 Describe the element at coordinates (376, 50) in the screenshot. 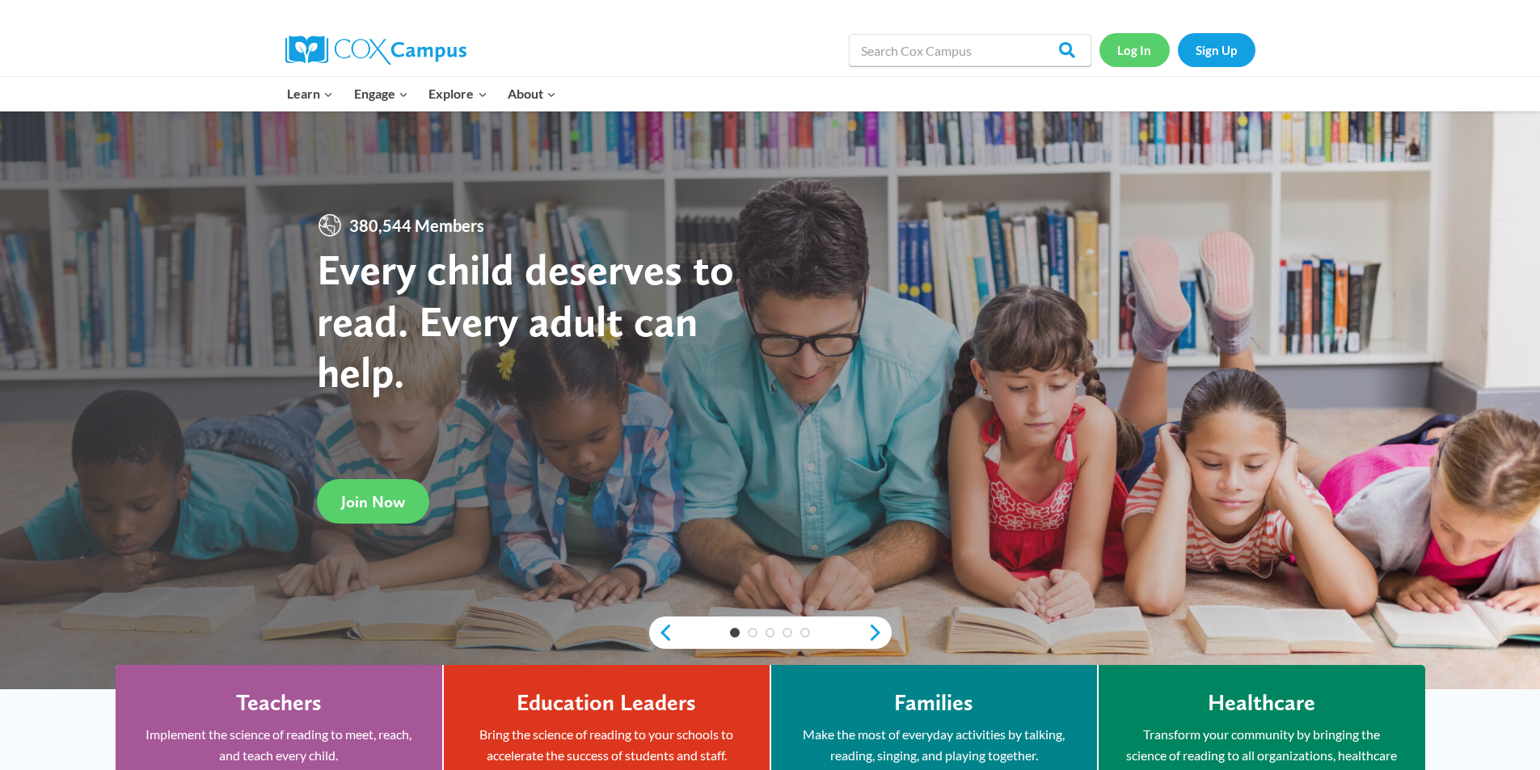

I see `img: Cox Campus` at that location.